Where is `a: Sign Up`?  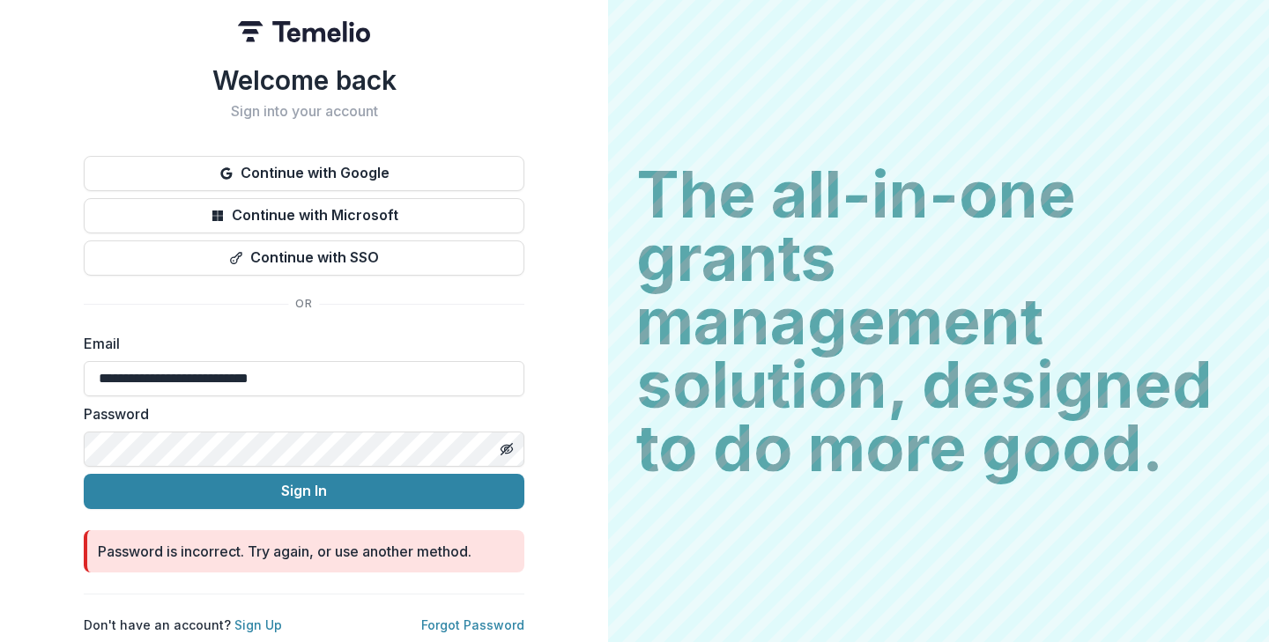
a: Sign Up is located at coordinates (258, 625).